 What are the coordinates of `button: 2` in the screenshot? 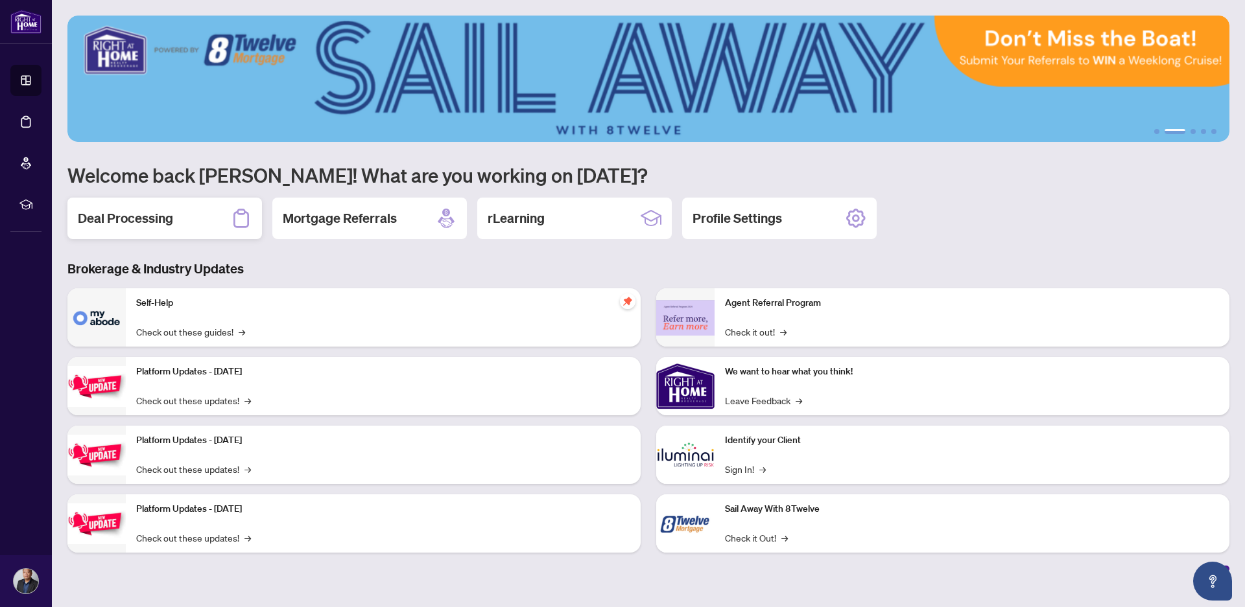 It's located at (1175, 132).